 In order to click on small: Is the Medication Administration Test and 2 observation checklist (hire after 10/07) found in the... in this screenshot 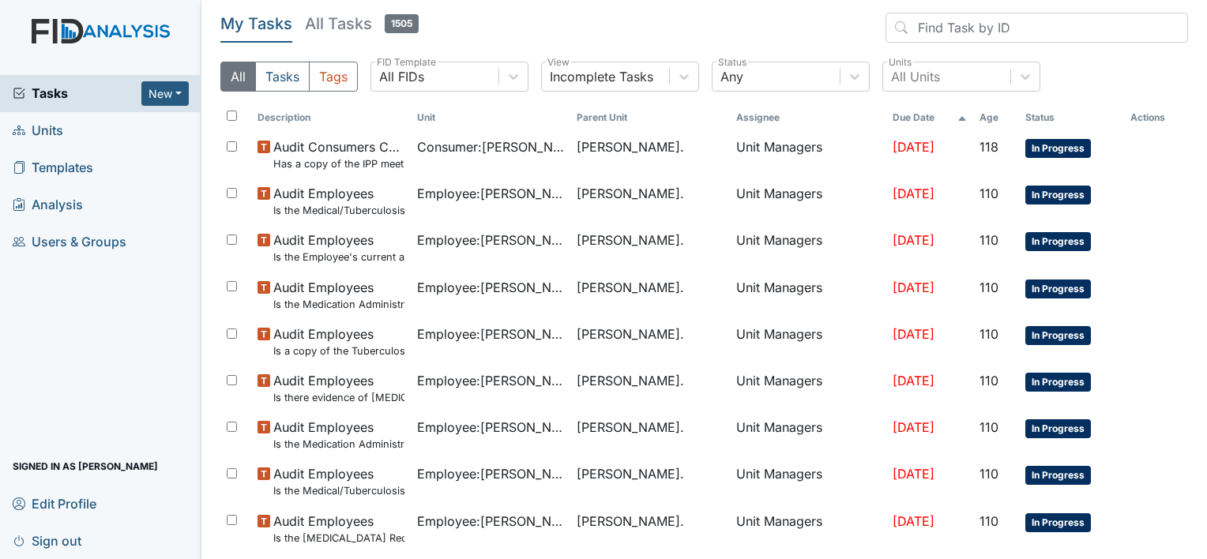, I will do `click(339, 444)`.